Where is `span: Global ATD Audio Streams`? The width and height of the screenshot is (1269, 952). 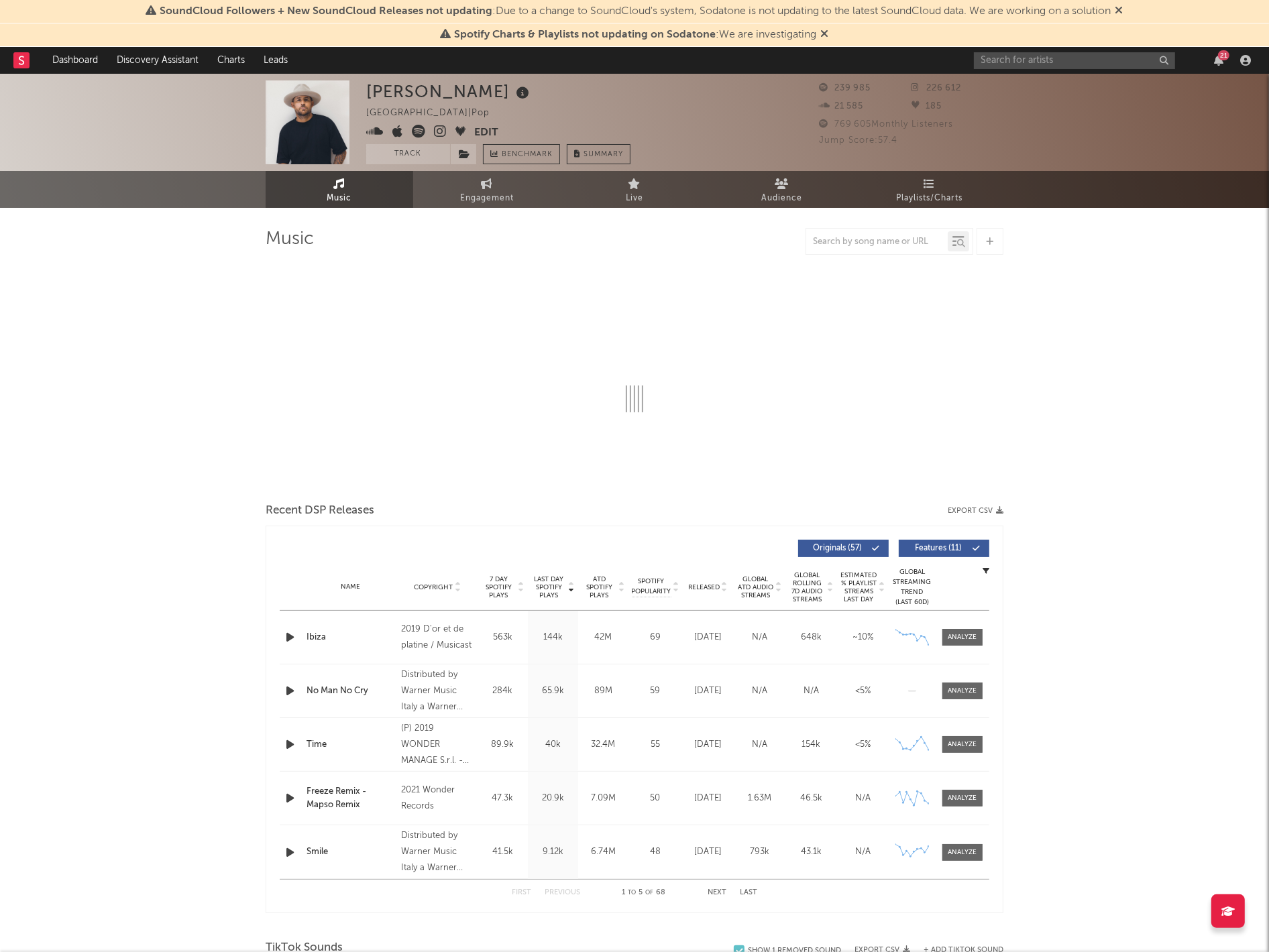 span: Global ATD Audio Streams is located at coordinates (756, 588).